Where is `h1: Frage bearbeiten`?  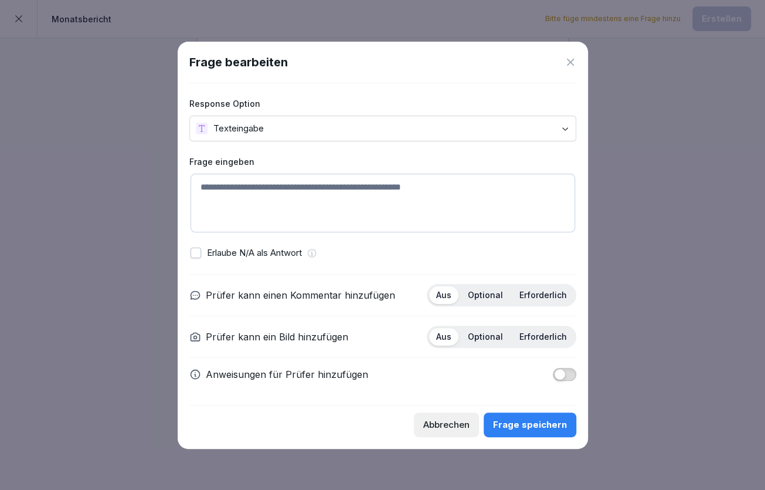
h1: Frage bearbeiten is located at coordinates (239, 62).